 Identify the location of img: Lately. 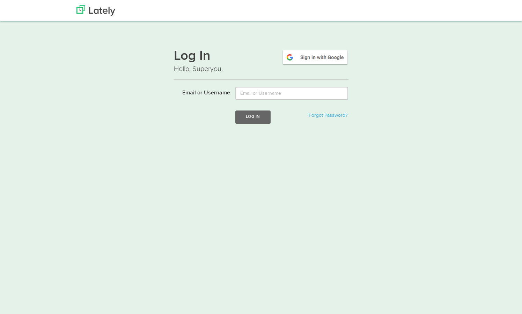
(96, 10).